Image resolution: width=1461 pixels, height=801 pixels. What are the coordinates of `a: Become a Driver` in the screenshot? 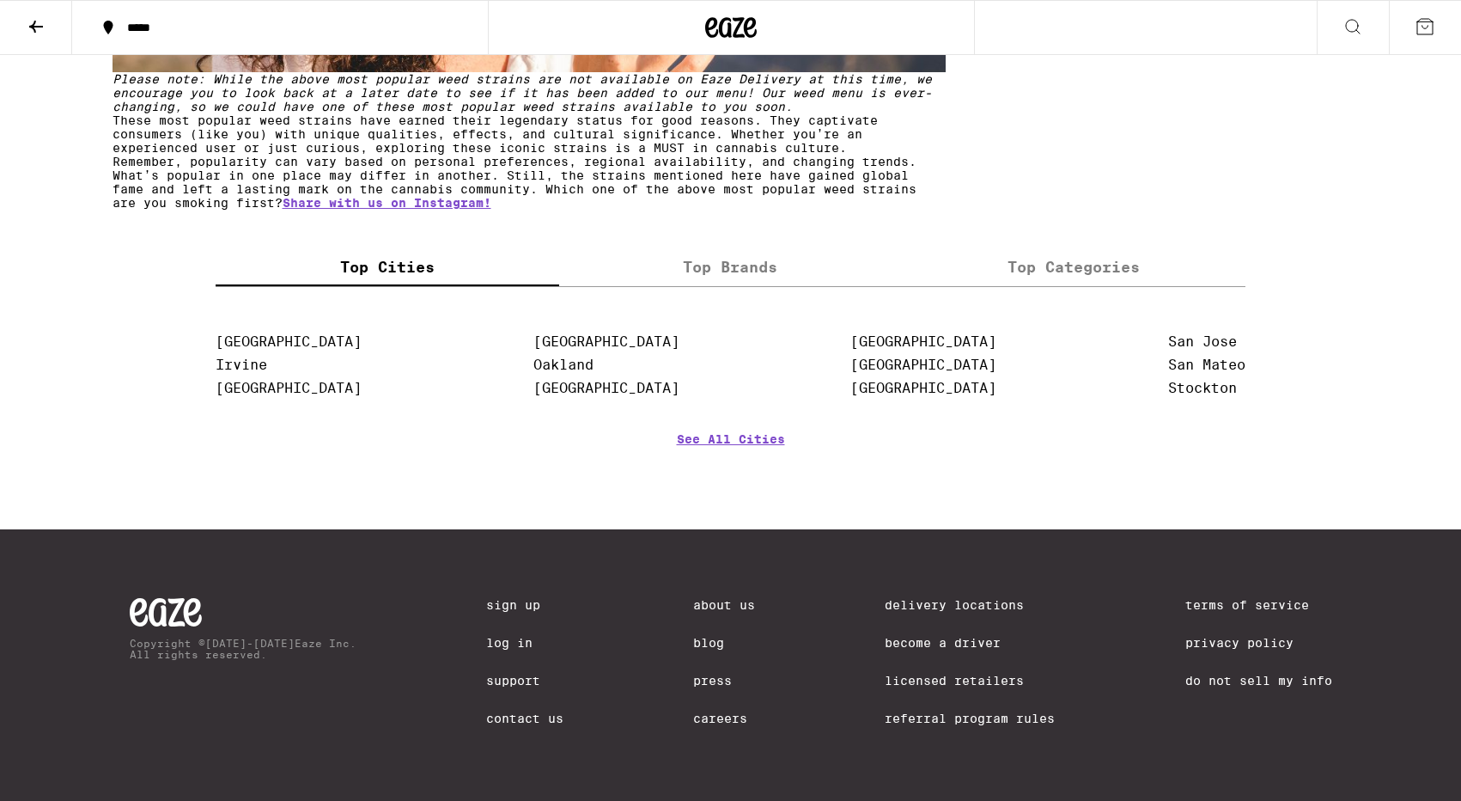 It's located at (970, 643).